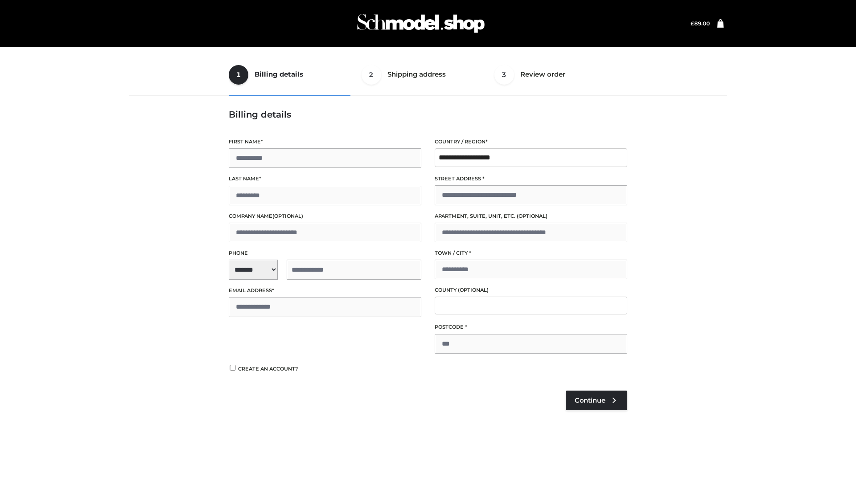 The image size is (856, 481). Describe the element at coordinates (325, 216) in the screenshot. I see `label: Company name` at that location.